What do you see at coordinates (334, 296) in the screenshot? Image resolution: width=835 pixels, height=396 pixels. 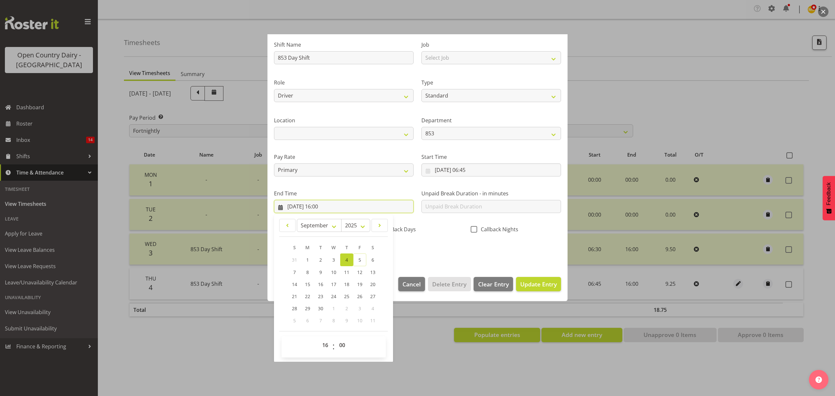 I see `span: 24` at bounding box center [334, 296].